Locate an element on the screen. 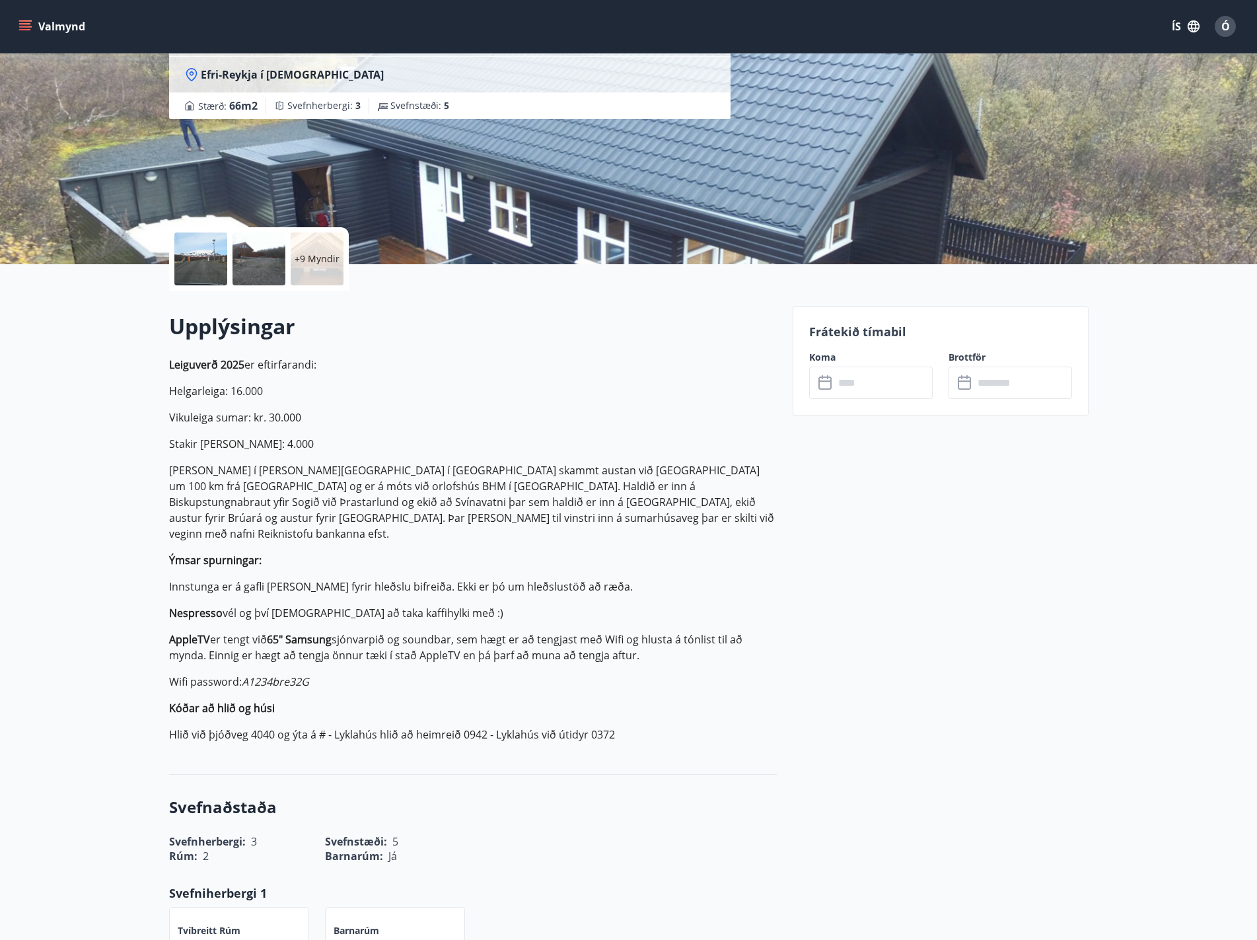 The image size is (1257, 940). strong: Nespresso is located at coordinates (196, 613).